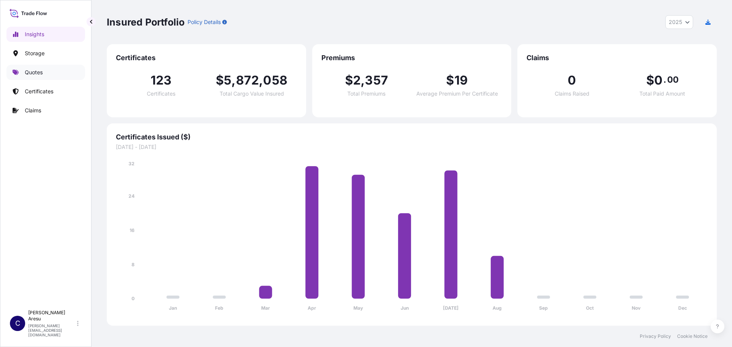 The height and width of the screenshot is (347, 732). Describe the element at coordinates (46, 110) in the screenshot. I see `a: Claims` at that location.